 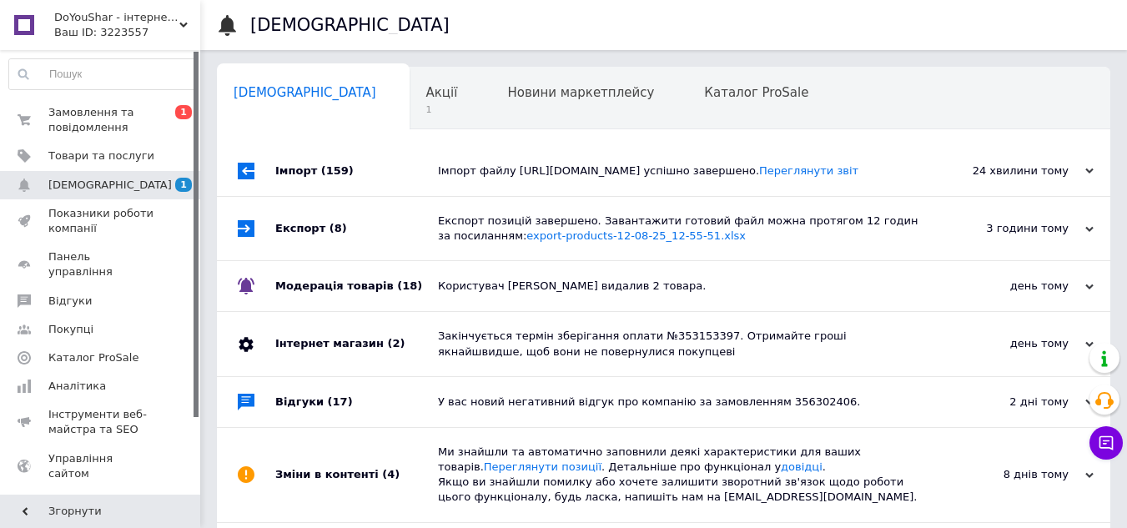 What do you see at coordinates (71, 330) in the screenshot?
I see `span: Покупці` at bounding box center [71, 330].